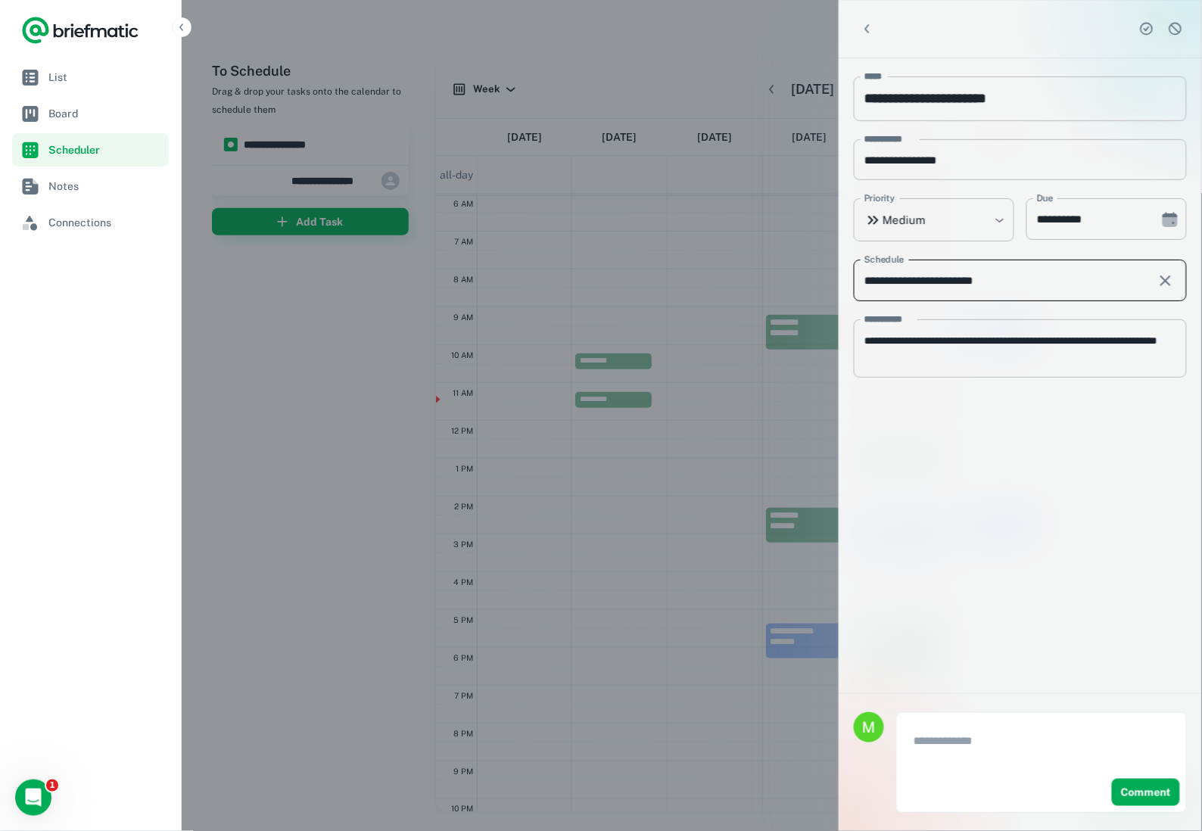 This screenshot has width=1202, height=831. Describe the element at coordinates (884, 260) in the screenshot. I see `label: Schedule` at that location.